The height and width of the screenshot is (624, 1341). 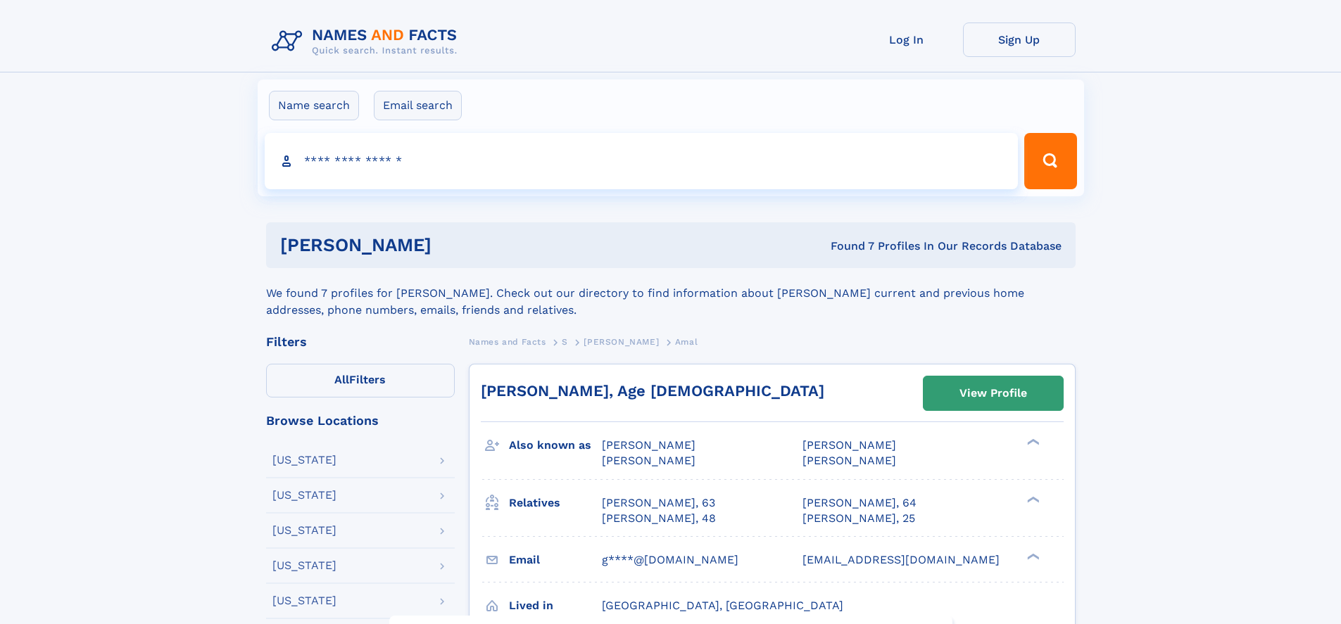 I want to click on h3: Lived in, so click(x=555, y=606).